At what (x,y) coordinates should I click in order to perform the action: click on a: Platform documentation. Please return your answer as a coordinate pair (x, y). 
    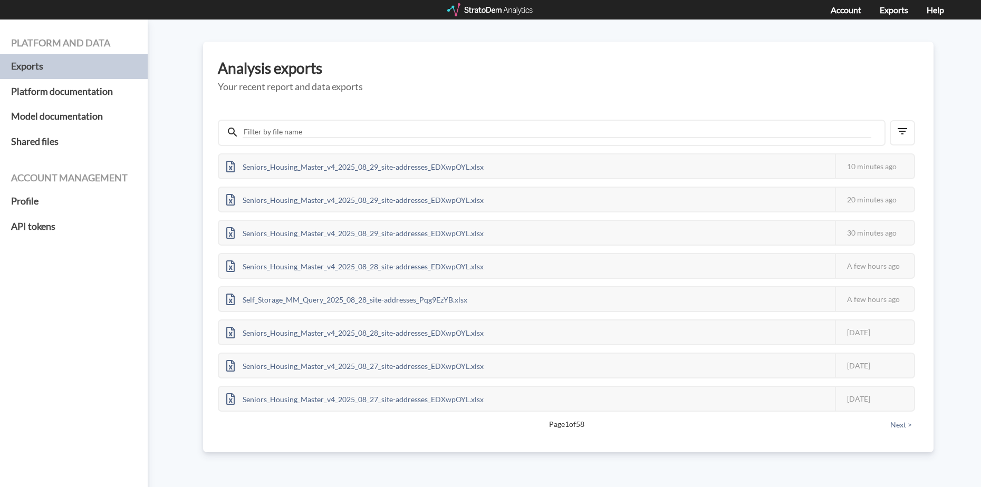
    Looking at the image, I should click on (74, 92).